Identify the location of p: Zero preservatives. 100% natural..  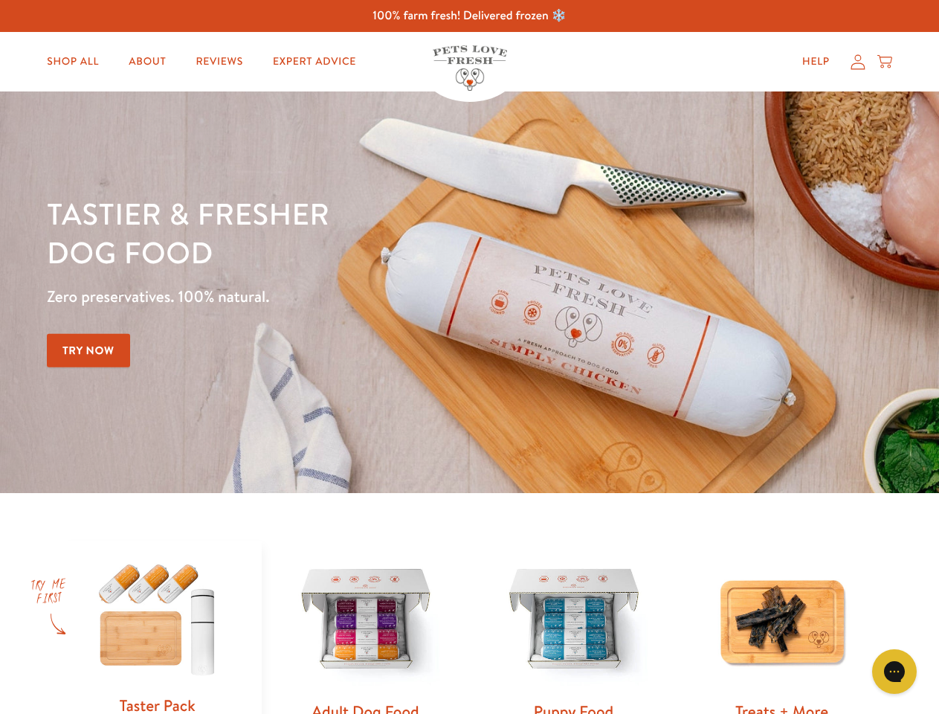
(329, 297).